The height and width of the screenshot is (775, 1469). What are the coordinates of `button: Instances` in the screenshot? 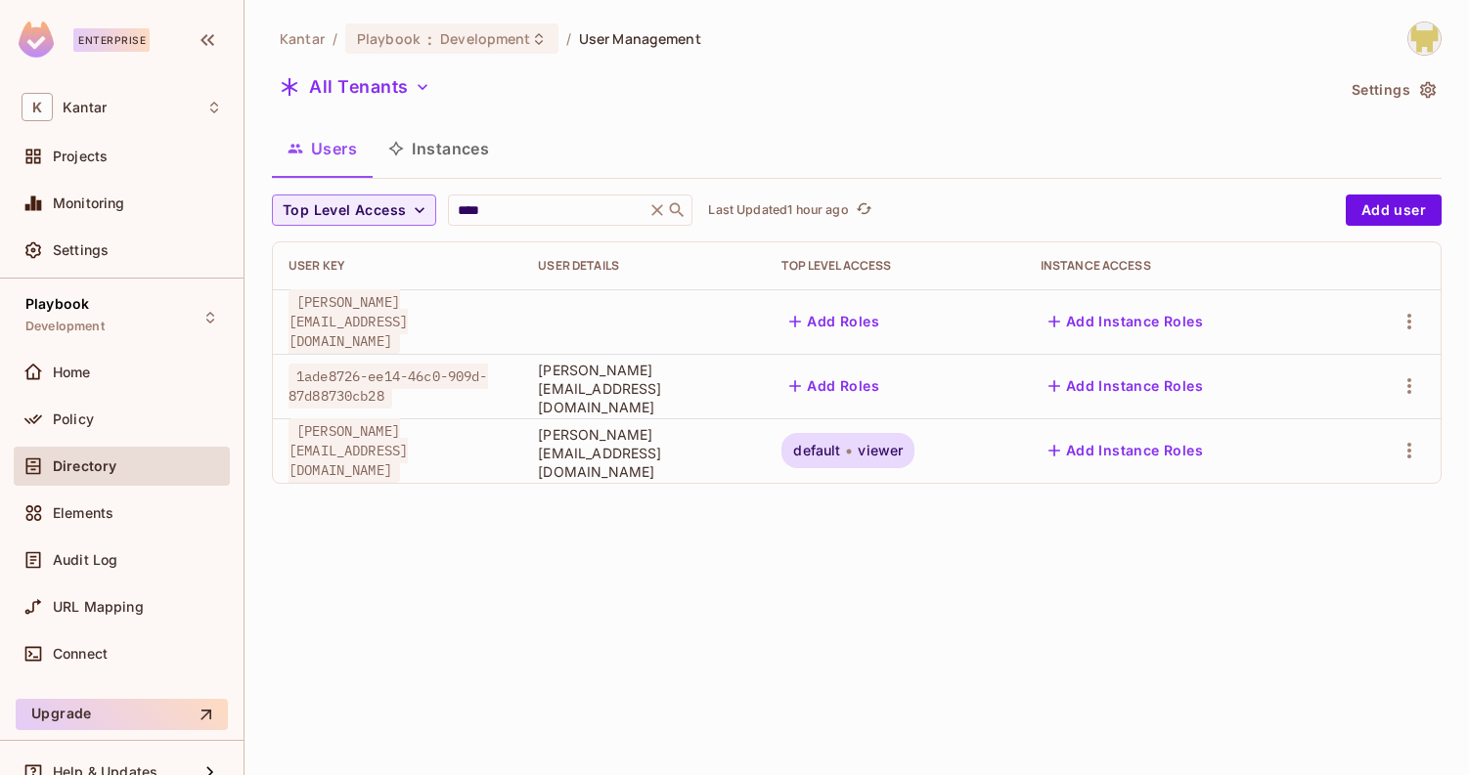 It's located at (438, 149).